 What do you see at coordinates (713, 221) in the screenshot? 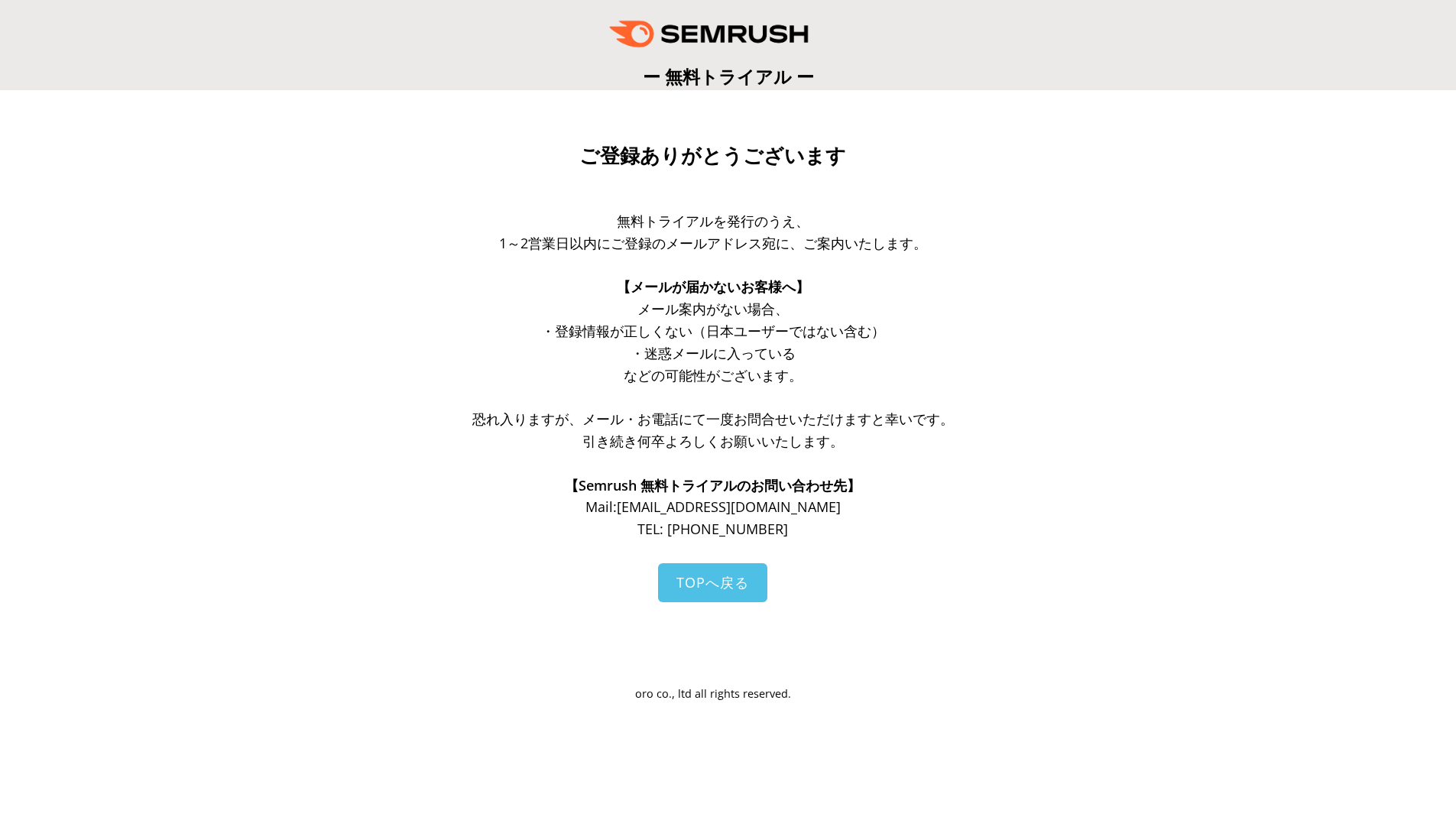
I see `span: 無料トライアルを発行のうえ、` at bounding box center [713, 221].